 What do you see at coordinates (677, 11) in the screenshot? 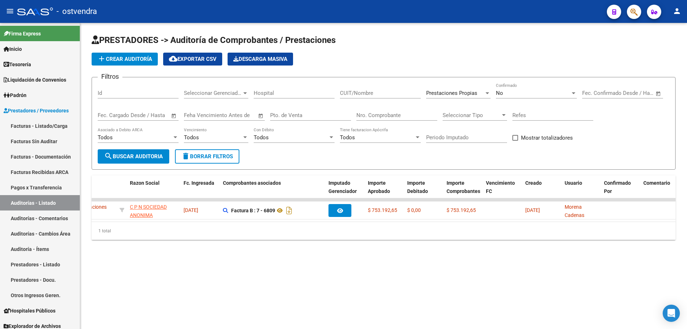
I see `mat-icon: person` at bounding box center [677, 11].